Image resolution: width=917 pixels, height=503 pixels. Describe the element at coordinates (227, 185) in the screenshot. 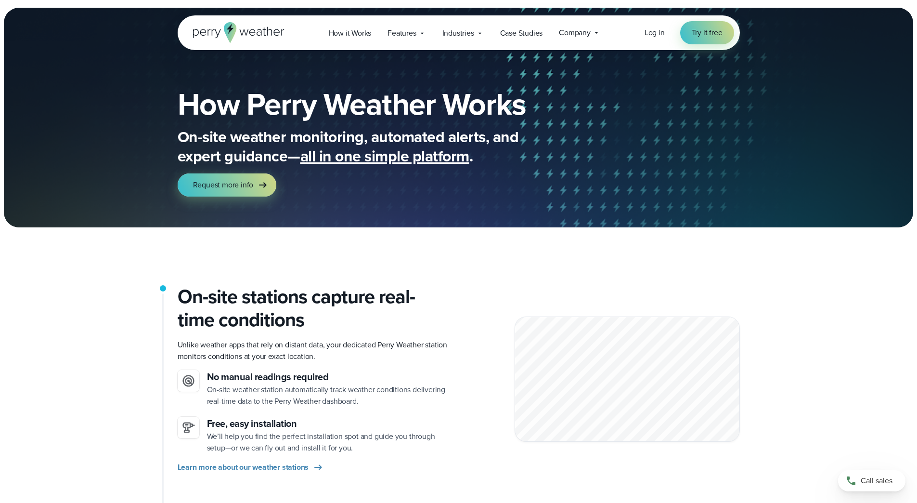

I see `a: Request more info` at that location.